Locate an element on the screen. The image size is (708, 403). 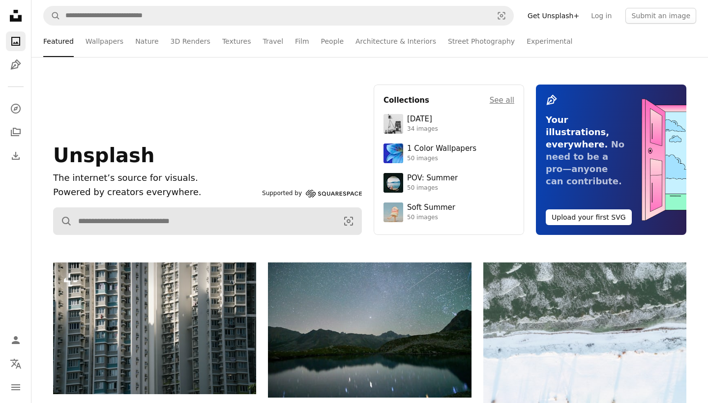
a: Get Unsplash+ is located at coordinates (553, 16).